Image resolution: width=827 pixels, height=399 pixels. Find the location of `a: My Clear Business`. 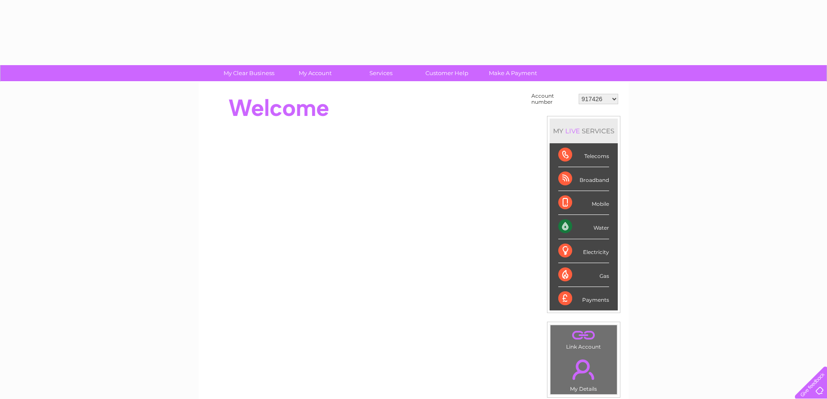

a: My Clear Business is located at coordinates (249, 73).